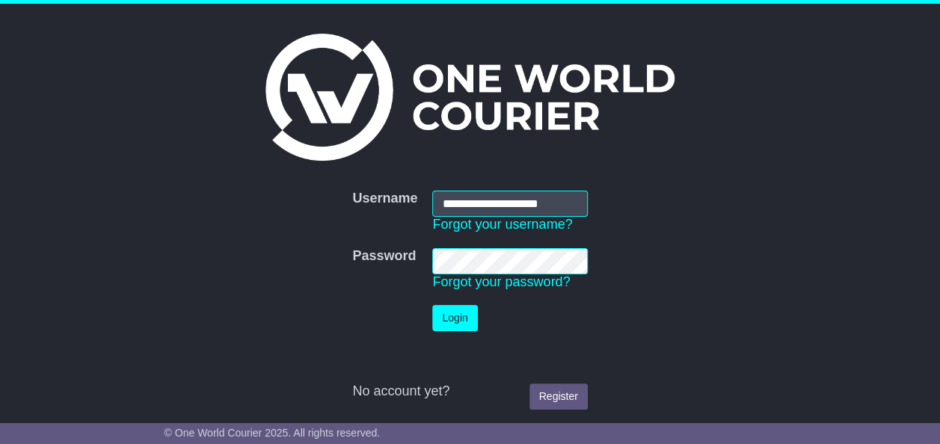 The width and height of the screenshot is (940, 444). What do you see at coordinates (470, 392) in the screenshot?
I see `div: No account yet?` at bounding box center [470, 392].